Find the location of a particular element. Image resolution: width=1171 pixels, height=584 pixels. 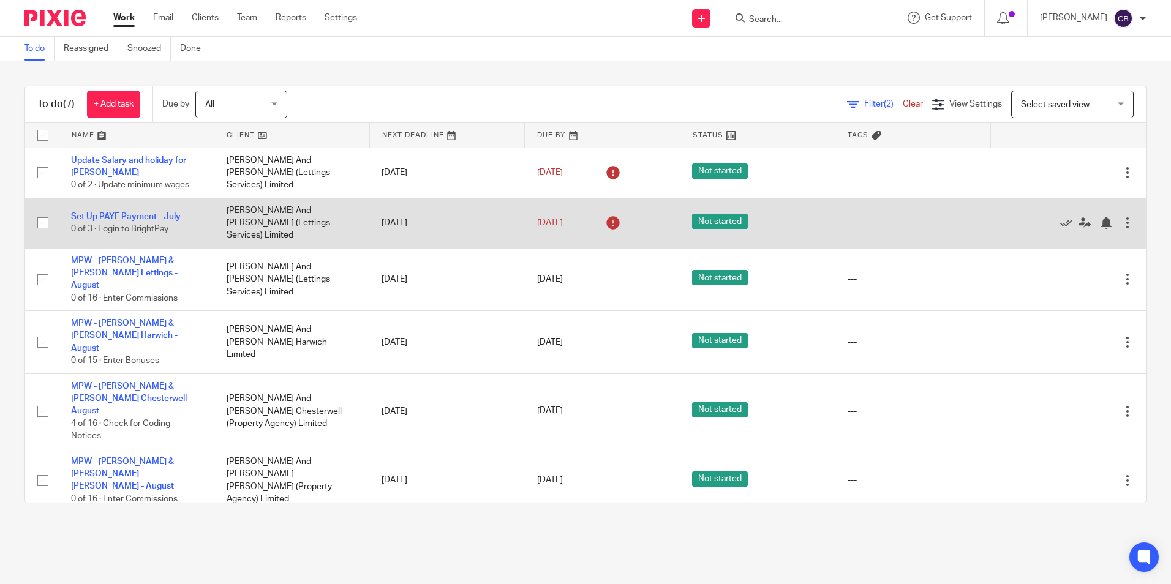

span: Select saved view is located at coordinates (1055, 105).